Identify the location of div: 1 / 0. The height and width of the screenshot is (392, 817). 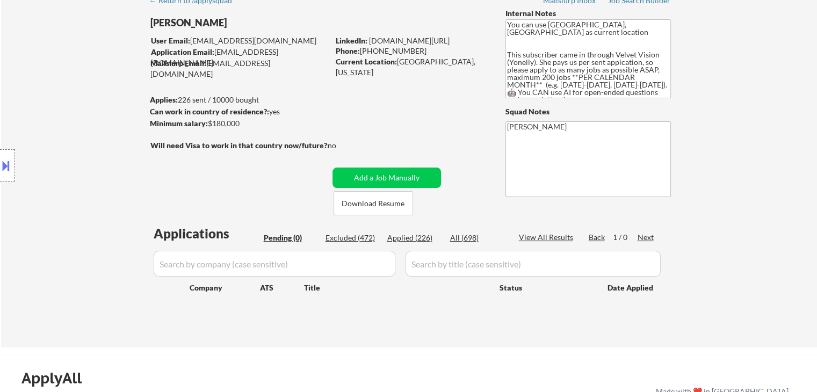
(625, 237).